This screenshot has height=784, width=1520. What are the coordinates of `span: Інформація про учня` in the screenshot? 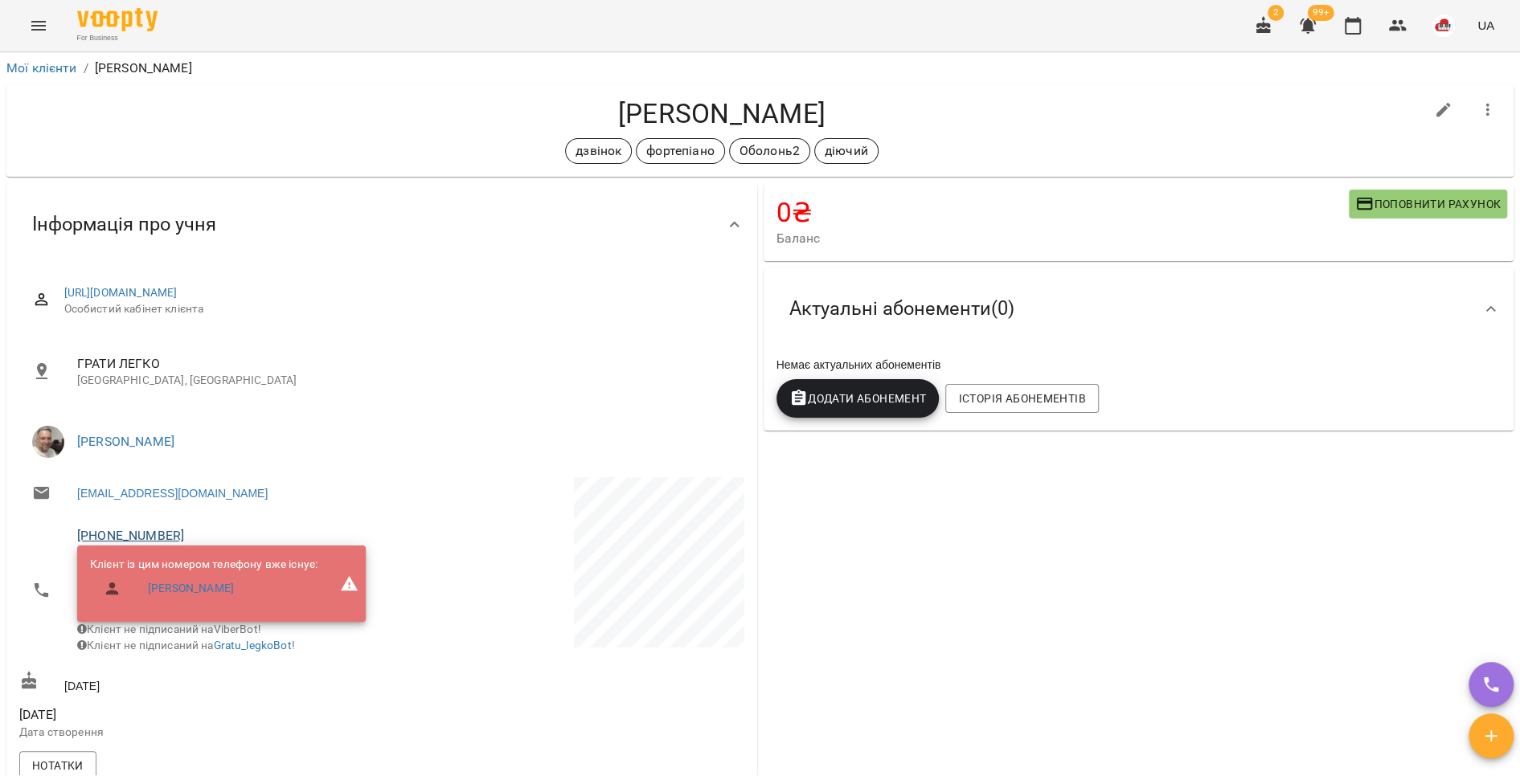 It's located at (124, 224).